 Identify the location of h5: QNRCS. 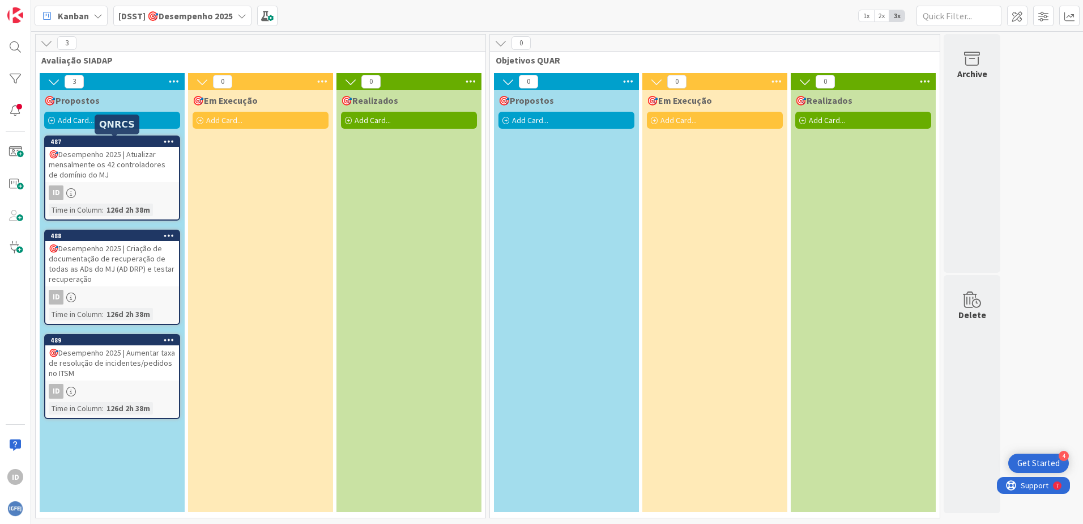
(117, 124).